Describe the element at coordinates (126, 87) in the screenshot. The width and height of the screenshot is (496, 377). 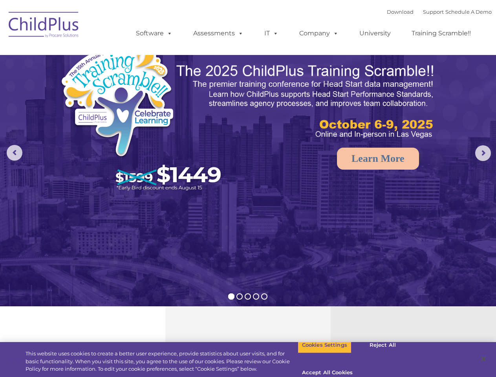
I see `span: Phone number` at that location.